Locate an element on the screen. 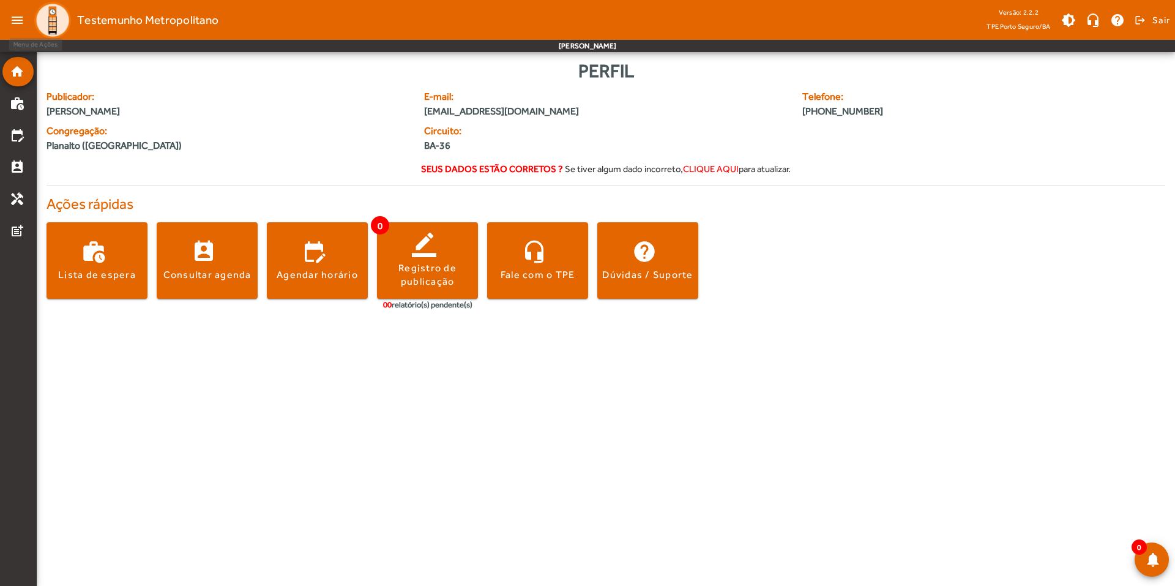 The height and width of the screenshot is (586, 1175). span: E-mail: is located at coordinates (605, 97).